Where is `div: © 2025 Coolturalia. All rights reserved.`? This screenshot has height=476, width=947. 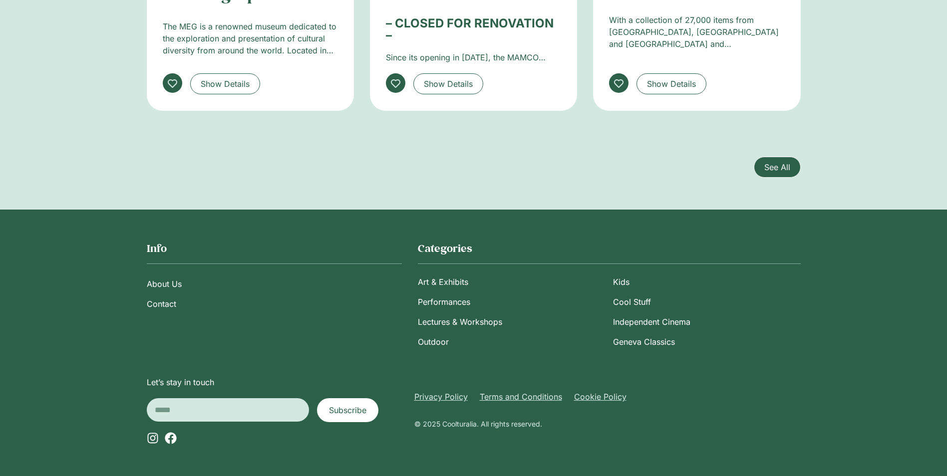 div: © 2025 Coolturalia. All rights reserved. is located at coordinates (608, 424).